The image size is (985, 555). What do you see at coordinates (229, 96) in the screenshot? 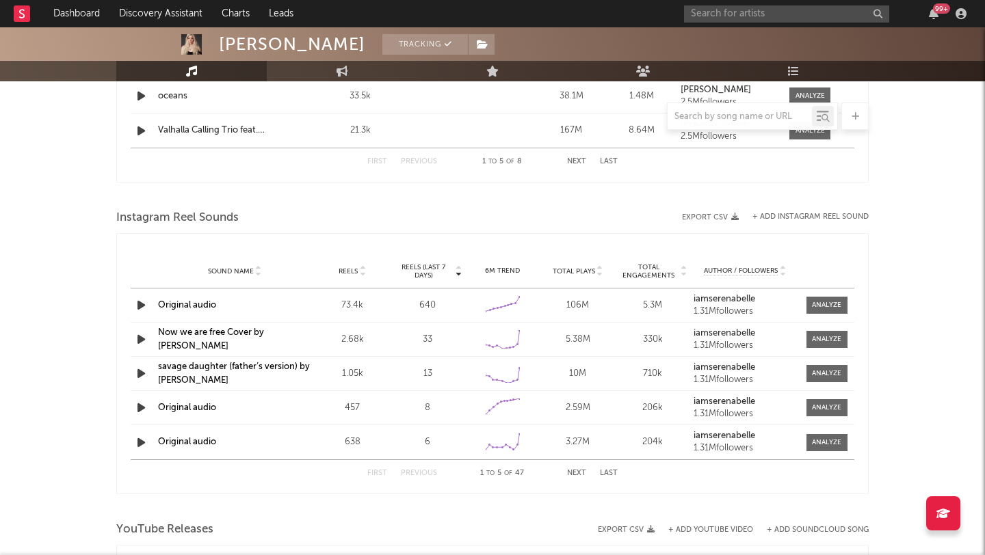
I see `a: oceans` at bounding box center [229, 96].